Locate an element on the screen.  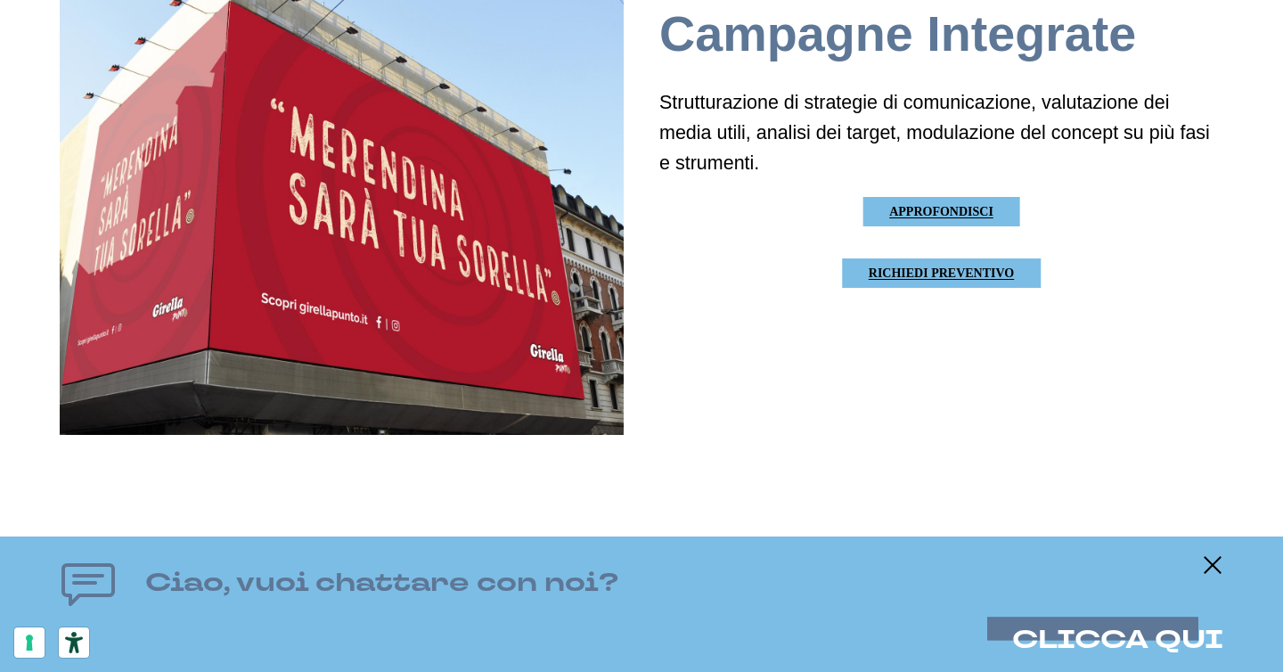
h2: Campagne Integrate is located at coordinates (941, 35).